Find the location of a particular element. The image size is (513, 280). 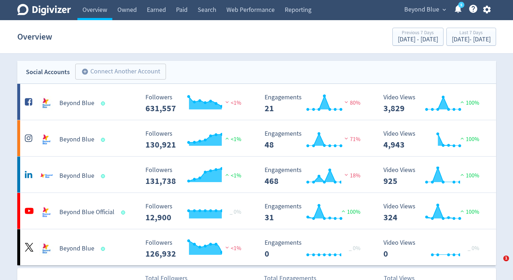

svg: Video Views 0 is located at coordinates (434, 249).